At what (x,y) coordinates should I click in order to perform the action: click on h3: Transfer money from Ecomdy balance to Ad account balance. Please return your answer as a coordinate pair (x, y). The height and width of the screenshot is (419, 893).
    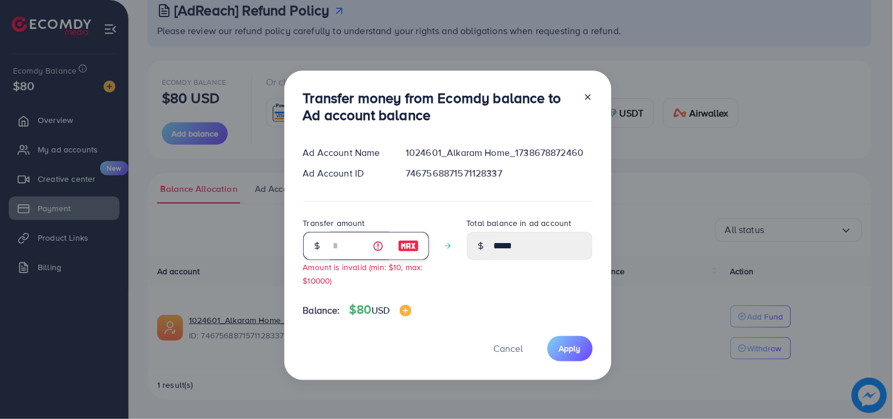
    Looking at the image, I should click on (439, 107).